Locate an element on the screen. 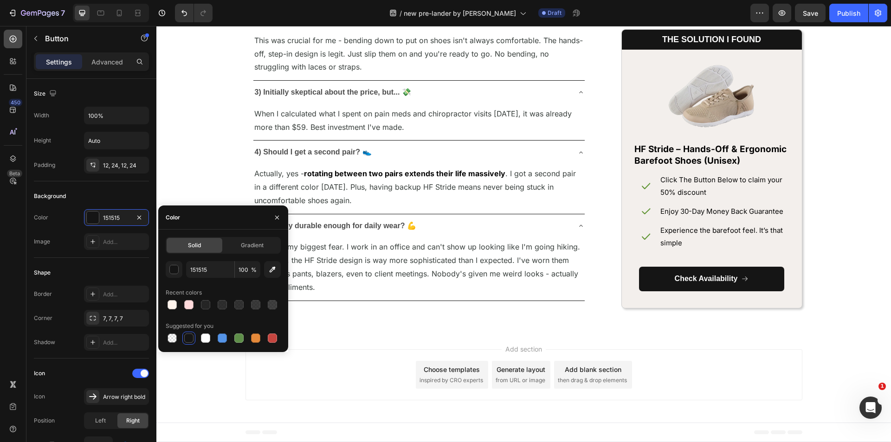 The image size is (891, 442). p: Enjoy 30-Day Money Back Guarantee is located at coordinates (568, 185).